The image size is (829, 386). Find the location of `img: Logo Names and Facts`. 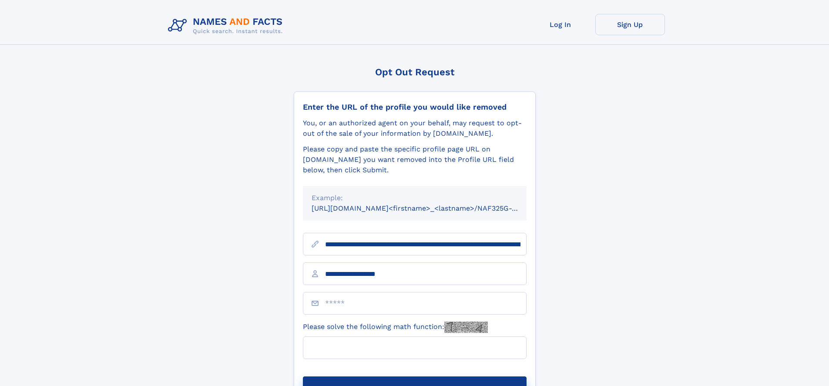

img: Logo Names and Facts is located at coordinates (227, 26).